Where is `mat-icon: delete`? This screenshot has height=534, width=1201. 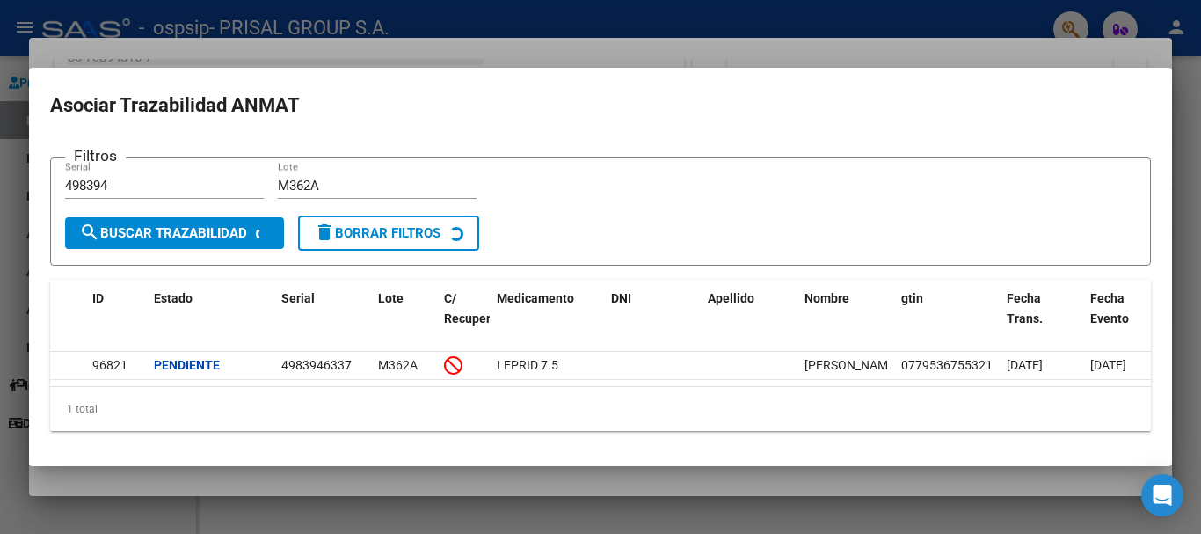 mat-icon: delete is located at coordinates (325, 232).